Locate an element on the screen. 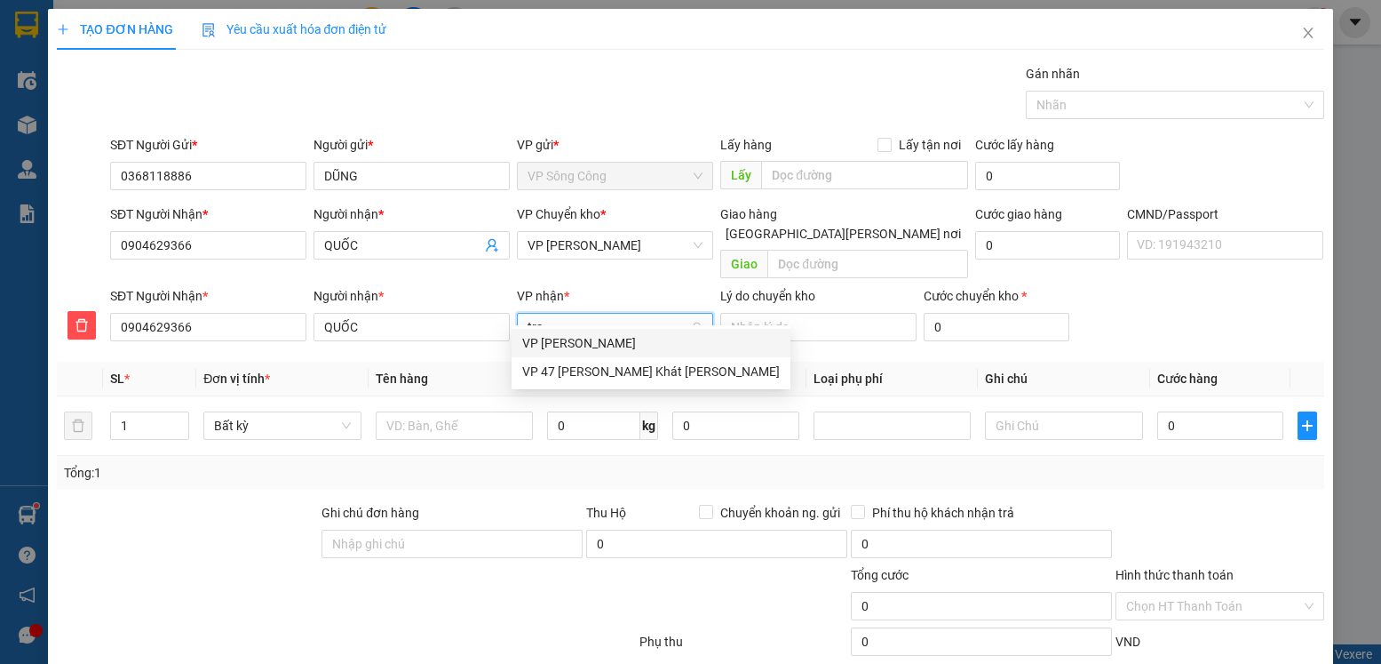 This screenshot has width=1381, height=664. th: Ghi chú is located at coordinates (1064, 378).